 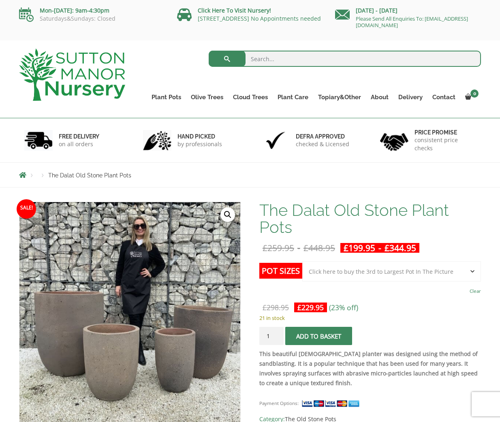 I want to click on p: on all orders, so click(x=79, y=144).